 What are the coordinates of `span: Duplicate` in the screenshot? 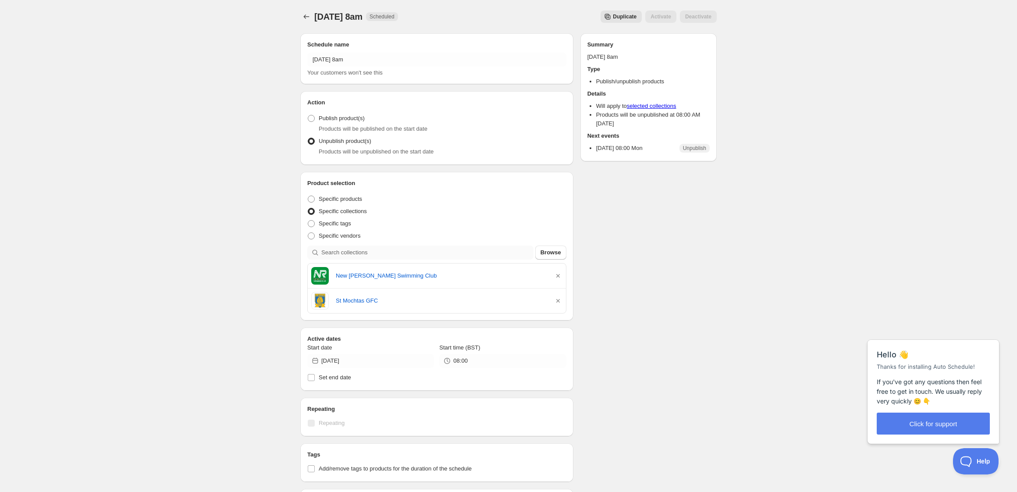 It's located at (624, 17).